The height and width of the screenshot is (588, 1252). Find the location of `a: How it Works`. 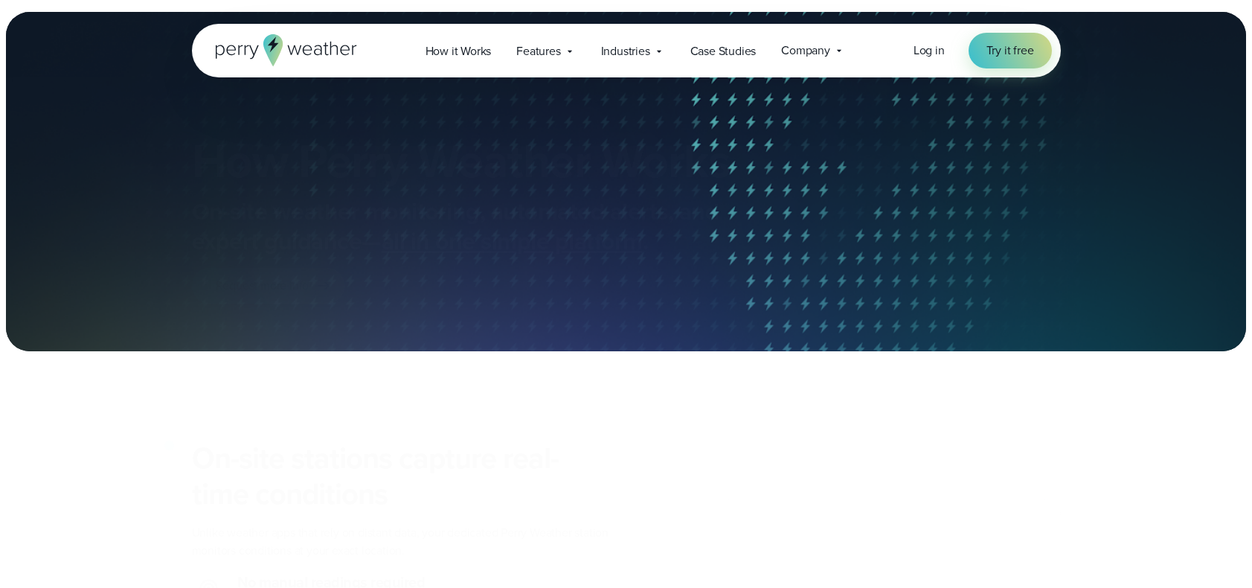

a: How it Works is located at coordinates (458, 51).